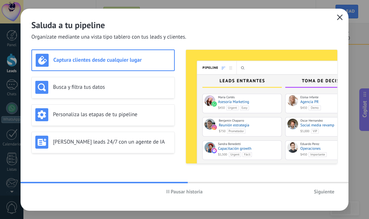 The height and width of the screenshot is (219, 369). Describe the element at coordinates (185, 25) in the screenshot. I see `h2: Saluda a tu pipeline` at that location.